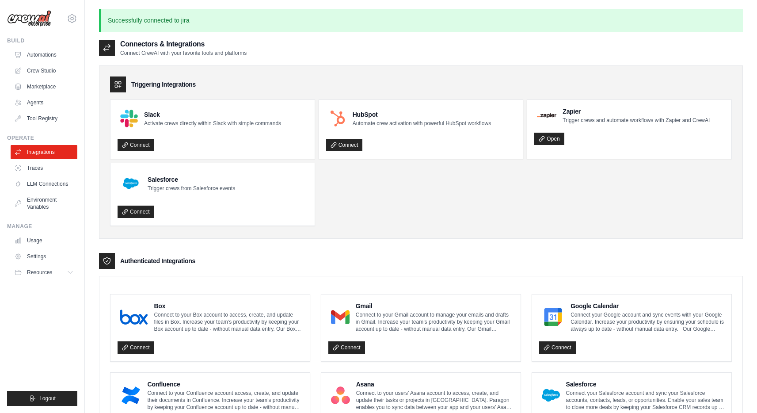 This screenshot has height=413, width=757. What do you see at coordinates (421, 20) in the screenshot?
I see `p: Successfully connected to jira` at bounding box center [421, 20].